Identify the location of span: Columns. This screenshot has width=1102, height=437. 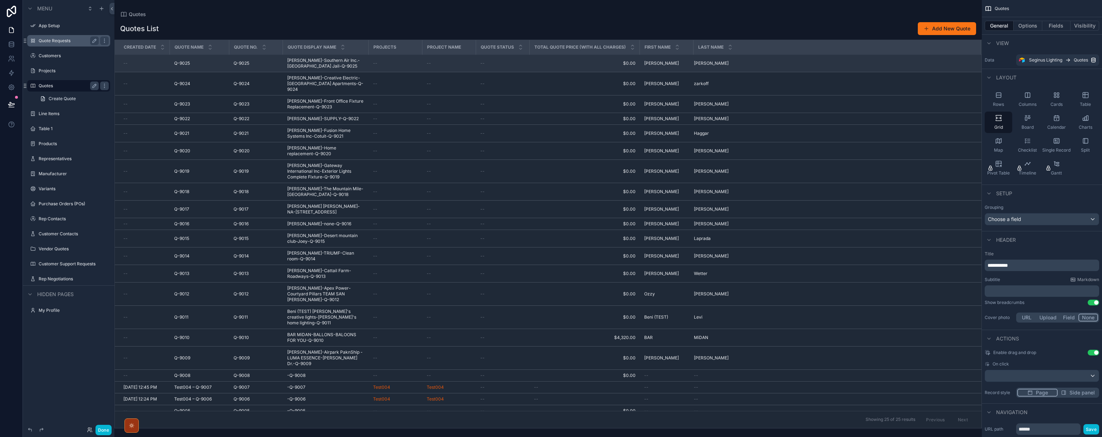
(1027, 104).